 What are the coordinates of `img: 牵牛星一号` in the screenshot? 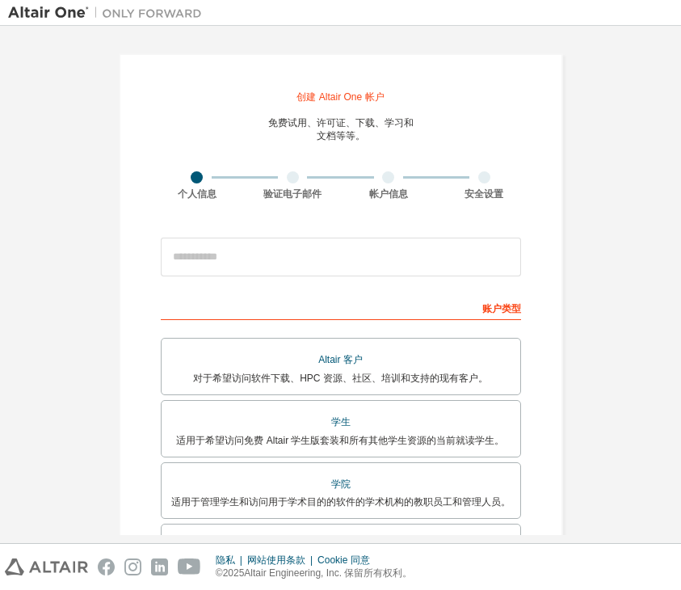 It's located at (109, 13).